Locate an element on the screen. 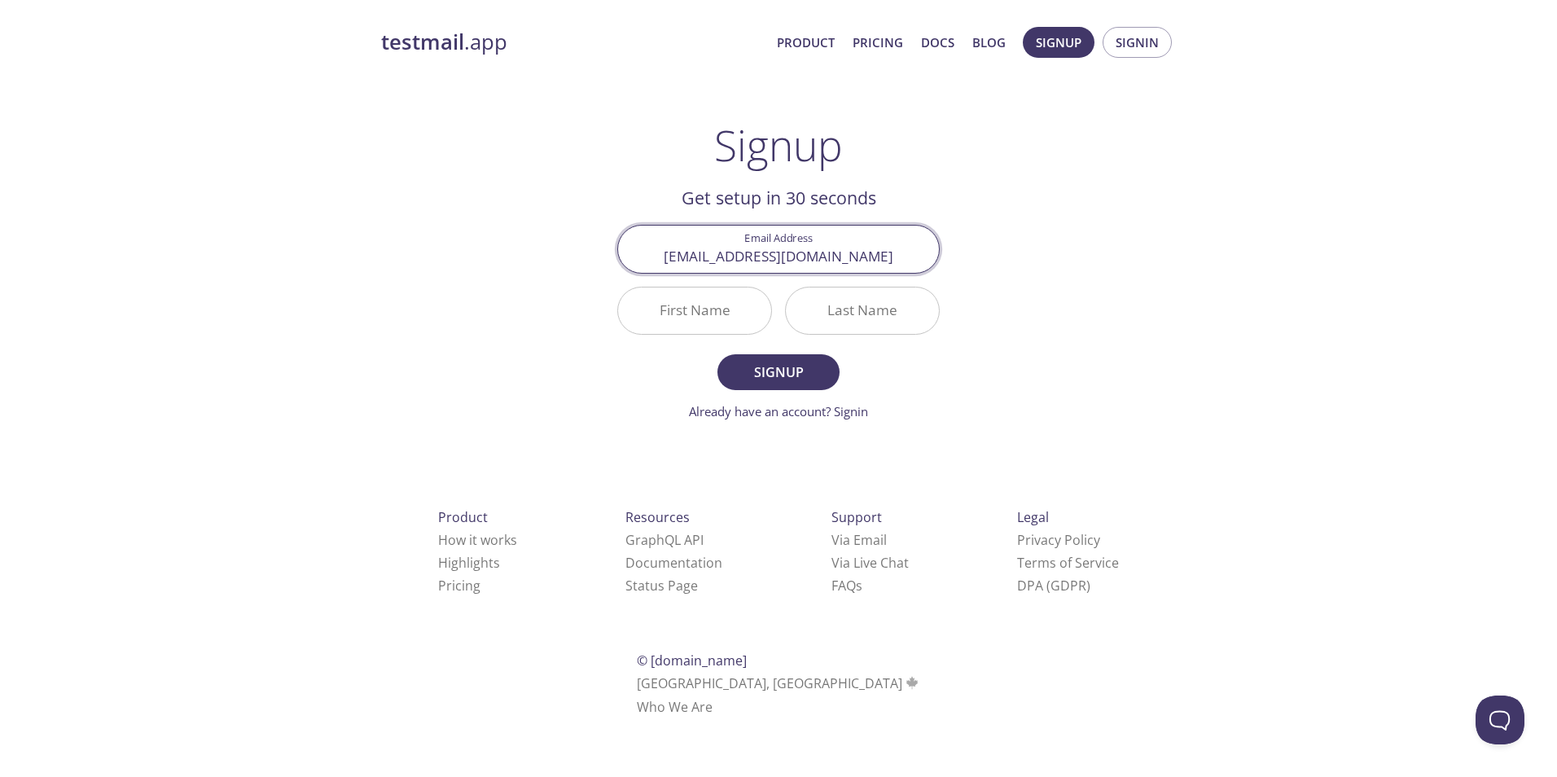 Image resolution: width=1557 pixels, height=777 pixels. h1: Signup is located at coordinates (779, 145).